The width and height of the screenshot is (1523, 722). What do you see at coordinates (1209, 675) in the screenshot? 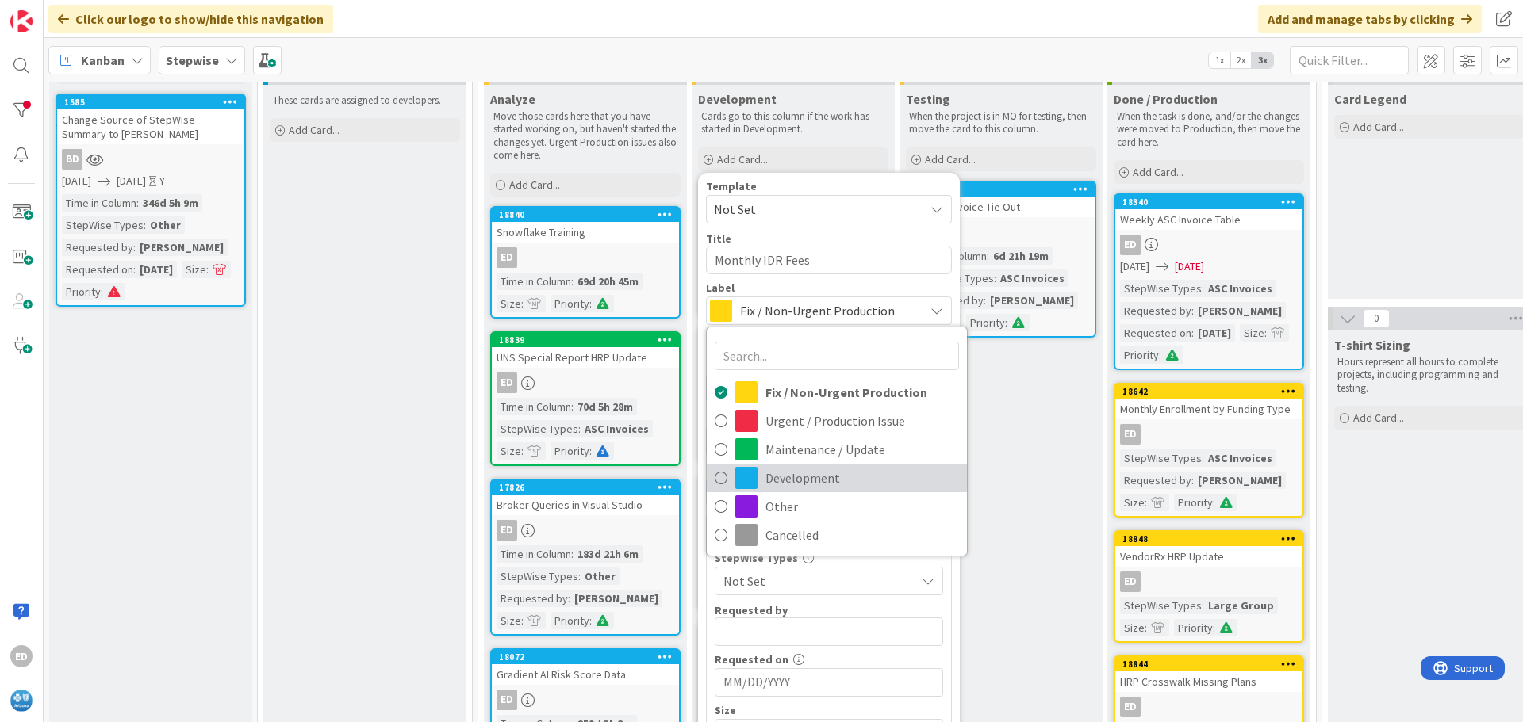
I see `div: 18844HRP Crosswalk Missing Plans` at bounding box center [1209, 675].